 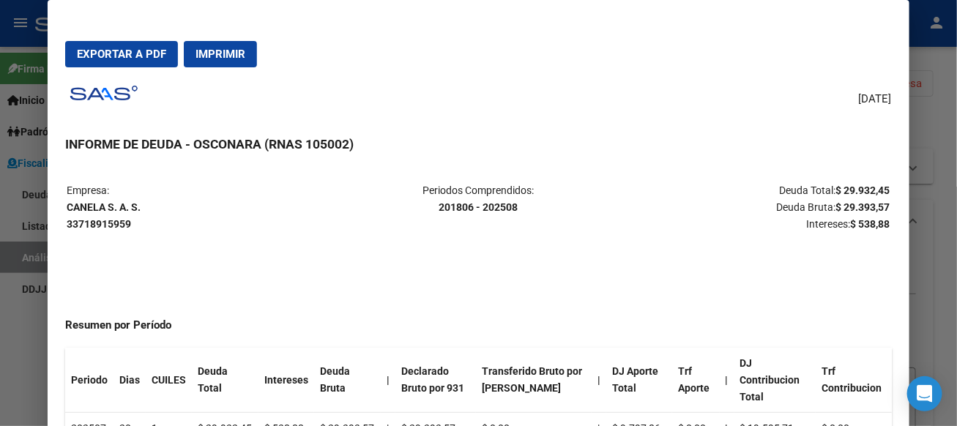 I want to click on div: Open Intercom Messenger, so click(x=925, y=394).